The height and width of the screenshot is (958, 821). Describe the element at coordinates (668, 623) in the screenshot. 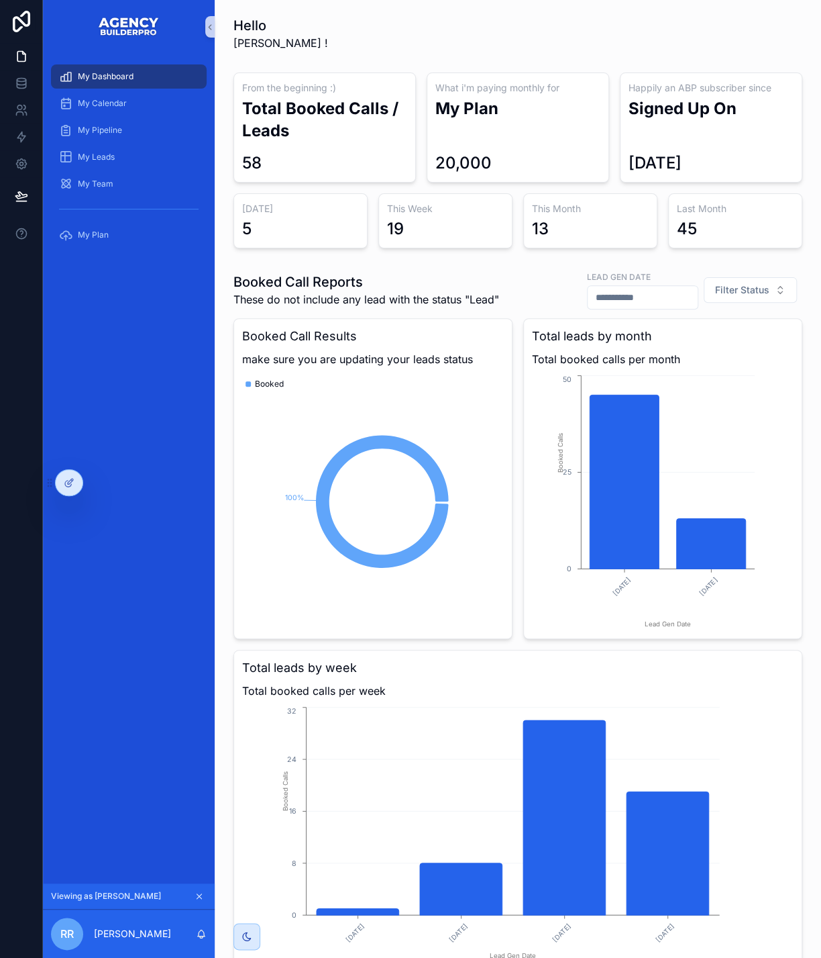

I see `tspan: Lead Gen Date` at that location.